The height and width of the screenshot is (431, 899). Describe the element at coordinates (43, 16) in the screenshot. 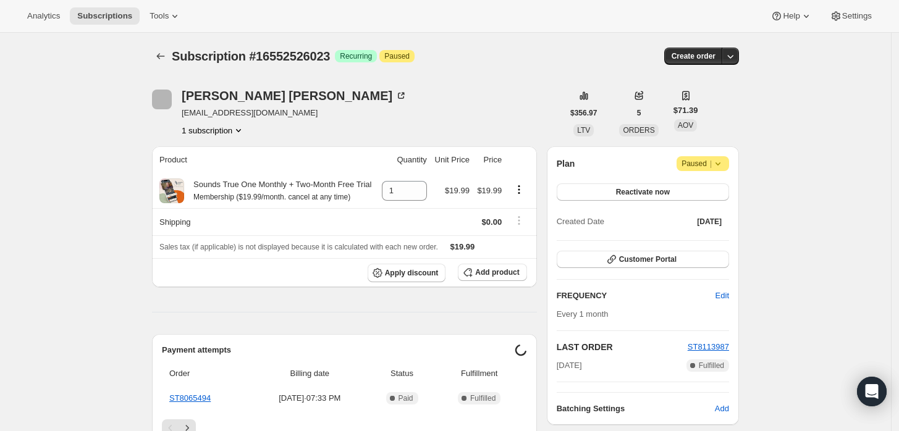

I see `span: Analytics` at that location.